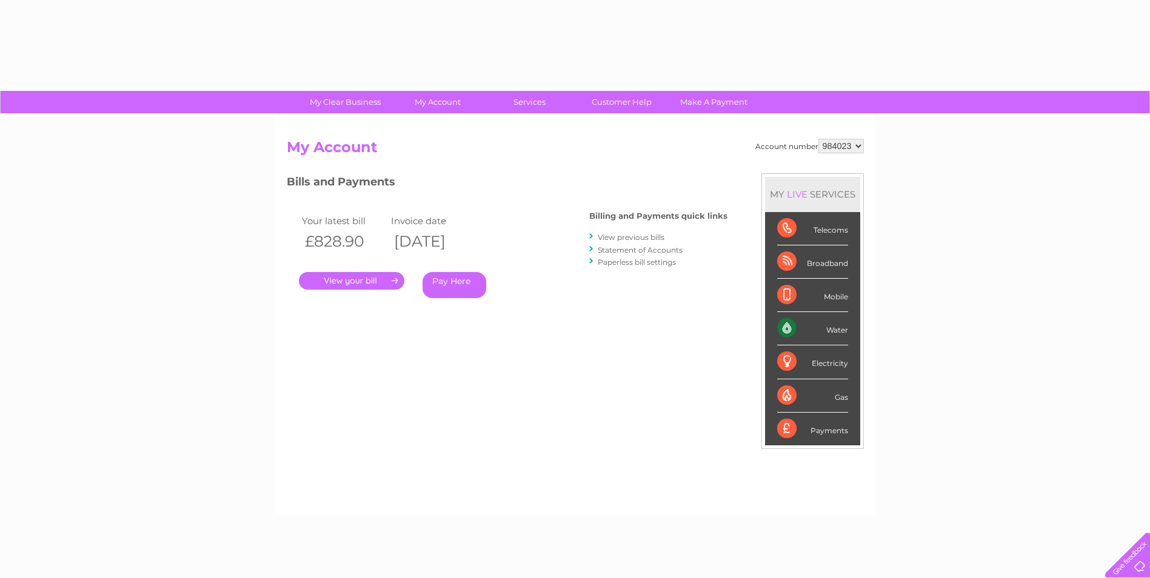 The height and width of the screenshot is (578, 1150). Describe the element at coordinates (812, 262) in the screenshot. I see `div: Broadband` at that location.